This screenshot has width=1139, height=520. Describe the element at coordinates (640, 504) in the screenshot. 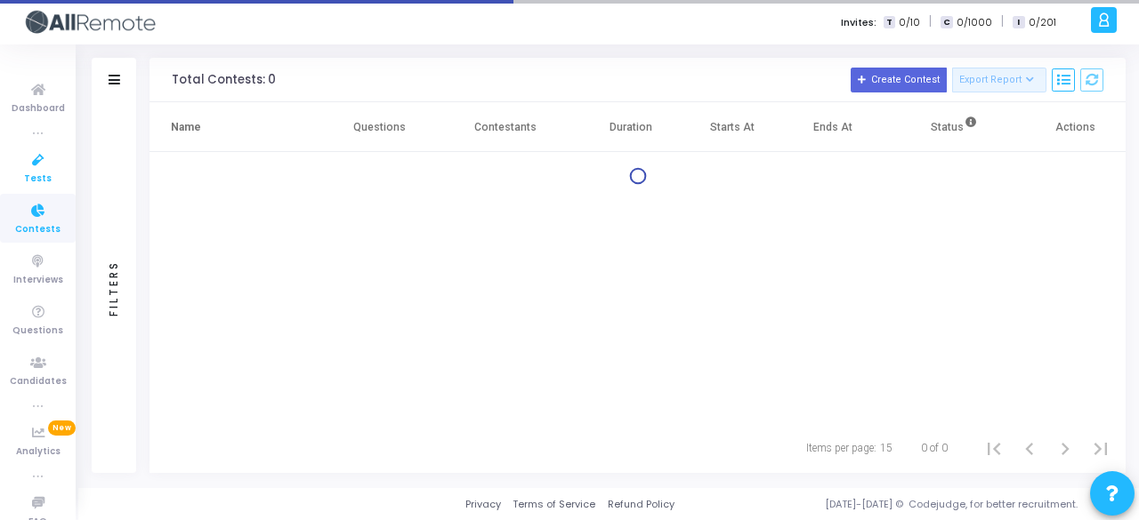

I see `a: Refund Policy` at that location.